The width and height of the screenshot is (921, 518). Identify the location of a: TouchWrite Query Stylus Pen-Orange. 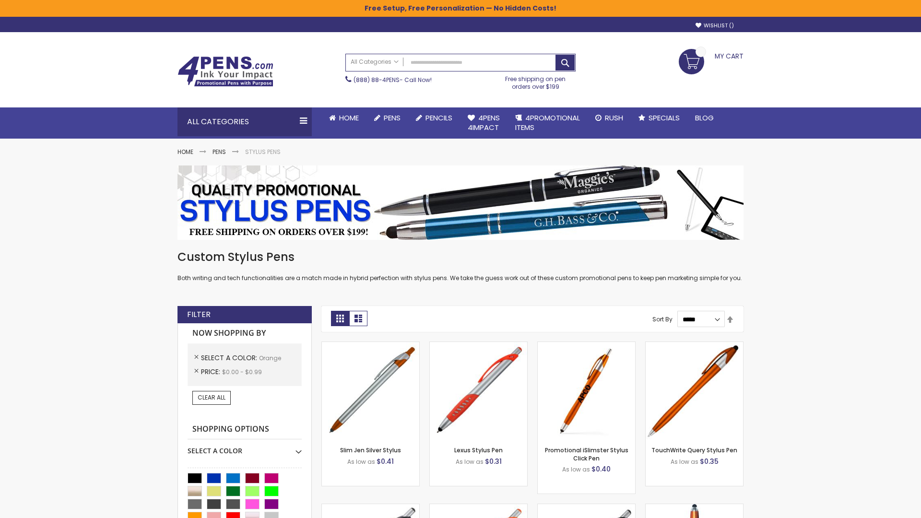
(694, 345).